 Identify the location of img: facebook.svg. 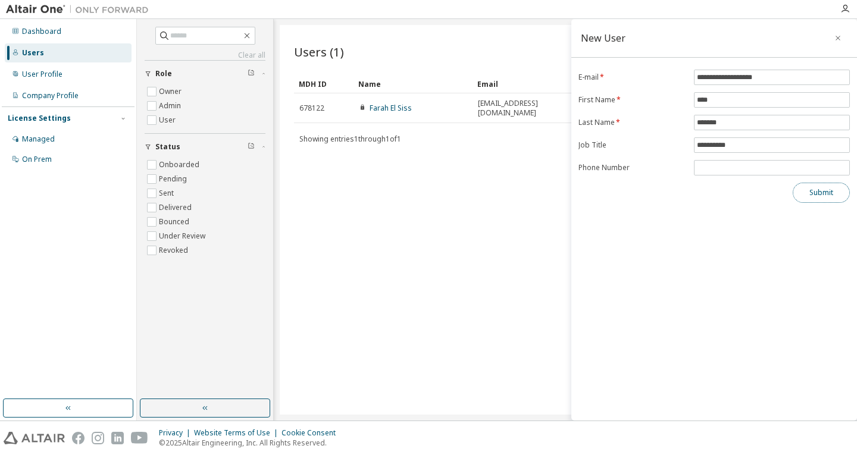
(78, 438).